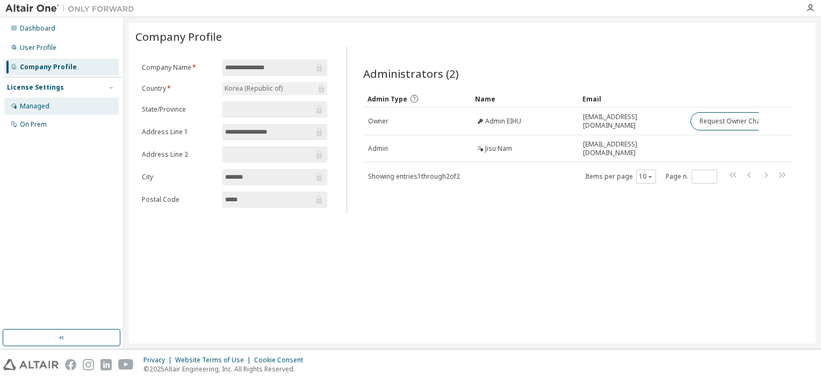  What do you see at coordinates (414, 176) in the screenshot?
I see `span: Showing entries 1 through 2 of 2` at bounding box center [414, 176].